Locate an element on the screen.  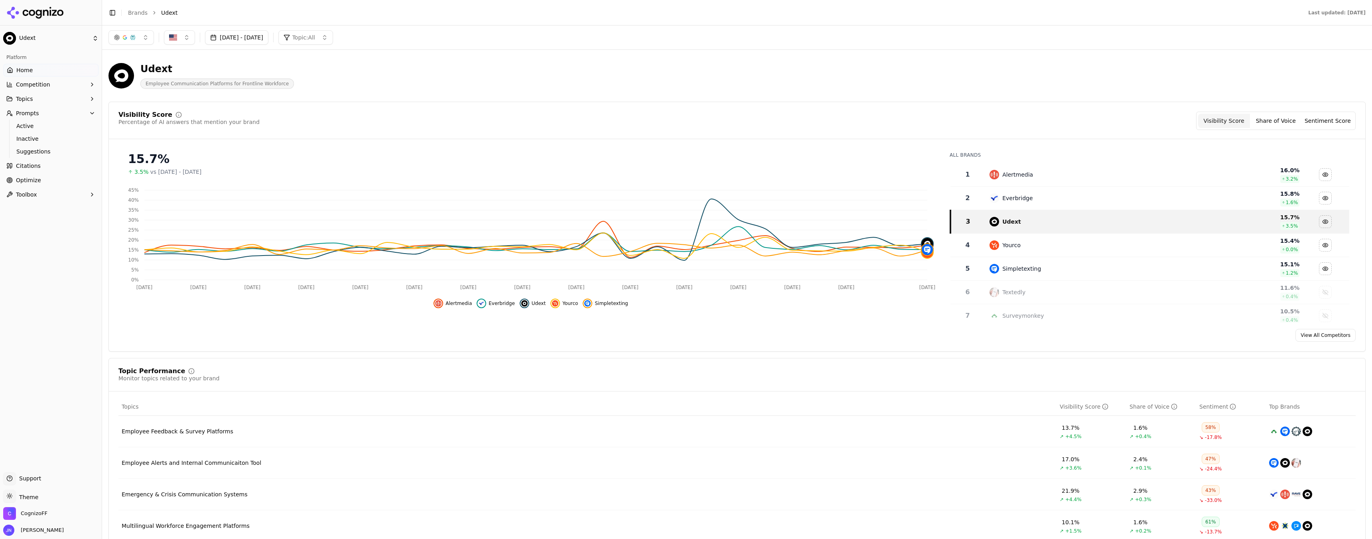
span: Inactive is located at coordinates (51, 139).